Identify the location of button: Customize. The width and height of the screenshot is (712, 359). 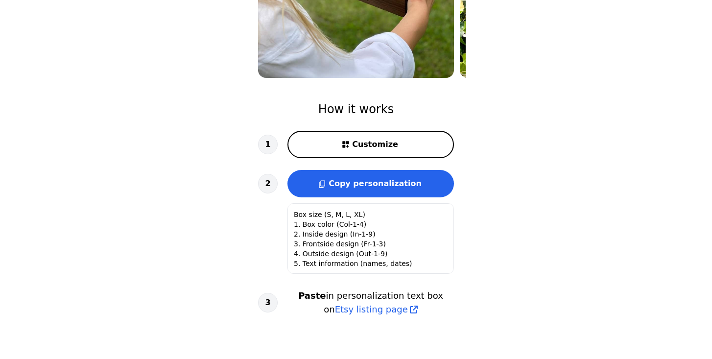
(370, 144).